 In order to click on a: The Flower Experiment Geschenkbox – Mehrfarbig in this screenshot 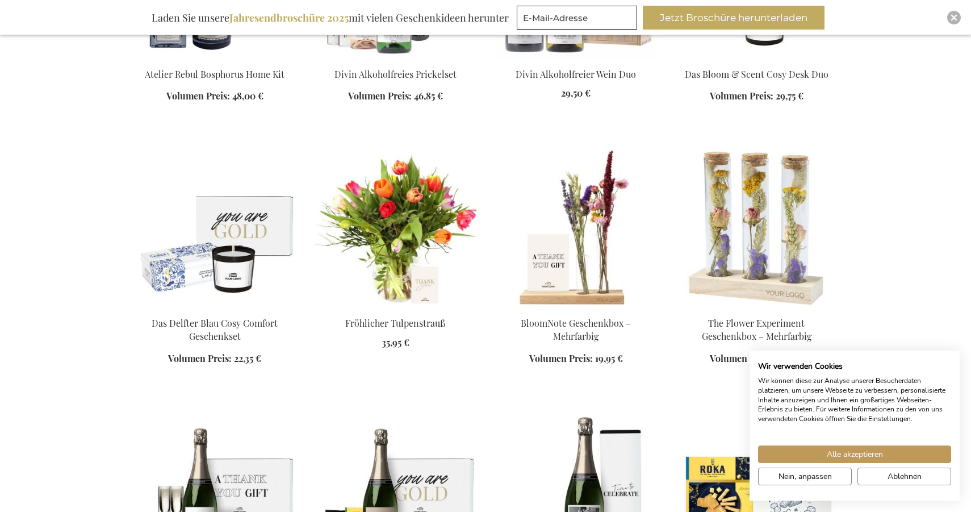, I will do `click(757, 329)`.